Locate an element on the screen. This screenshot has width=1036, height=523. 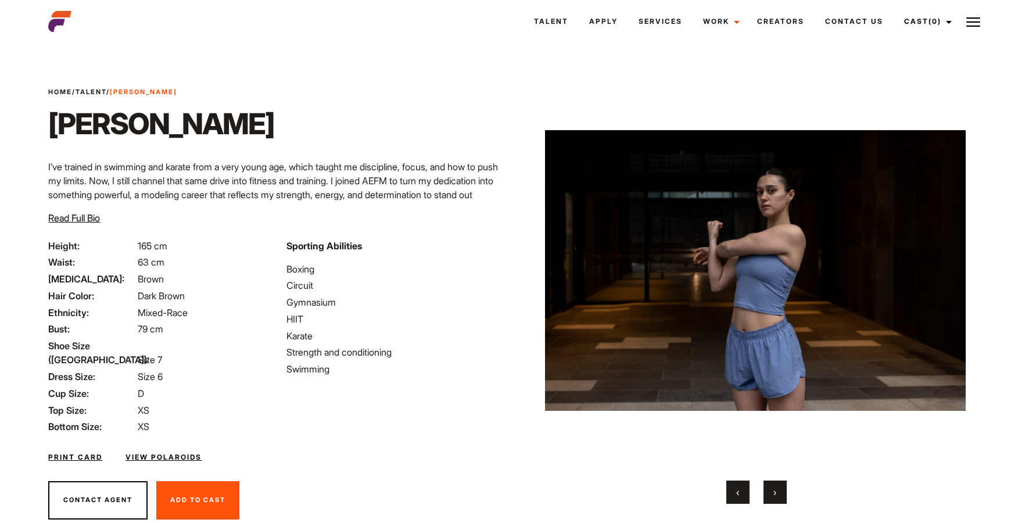
span: 63 cm is located at coordinates (151, 262).